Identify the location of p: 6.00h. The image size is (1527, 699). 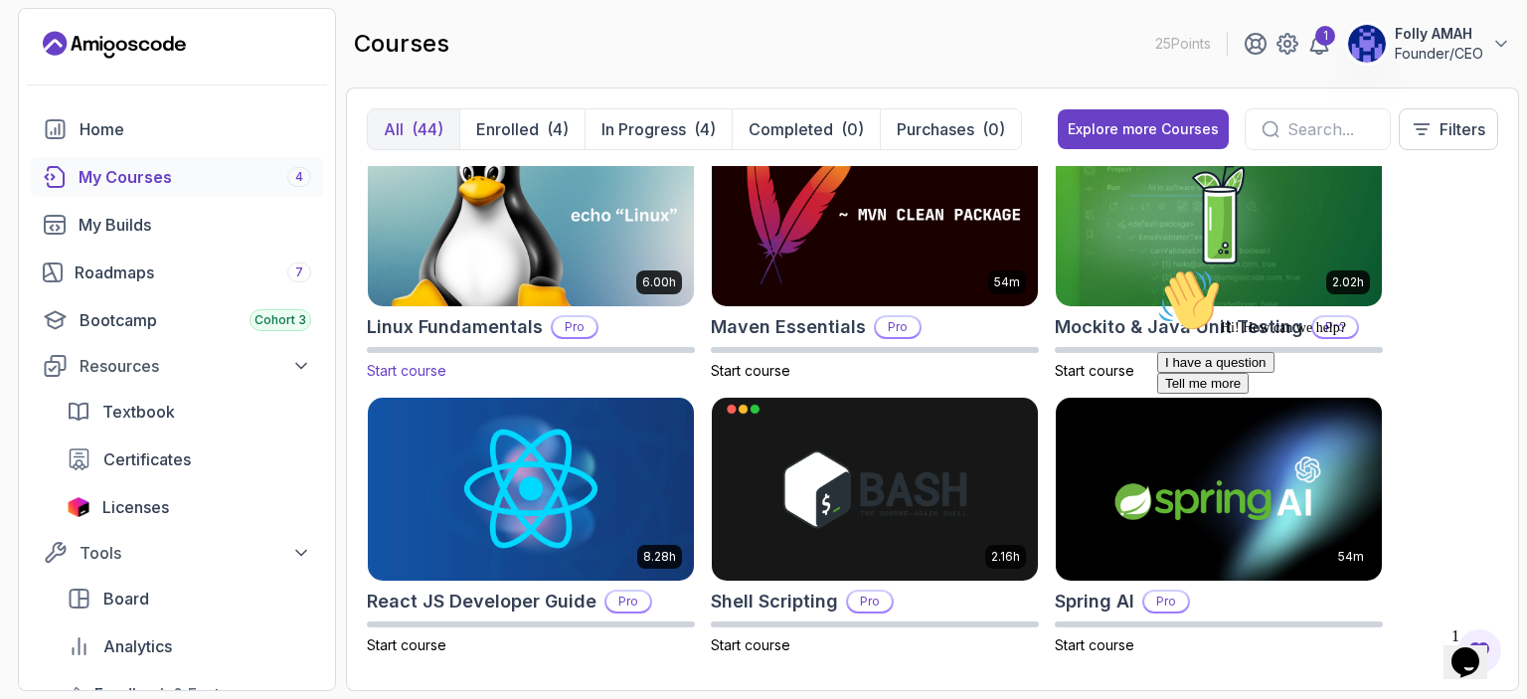
(659, 282).